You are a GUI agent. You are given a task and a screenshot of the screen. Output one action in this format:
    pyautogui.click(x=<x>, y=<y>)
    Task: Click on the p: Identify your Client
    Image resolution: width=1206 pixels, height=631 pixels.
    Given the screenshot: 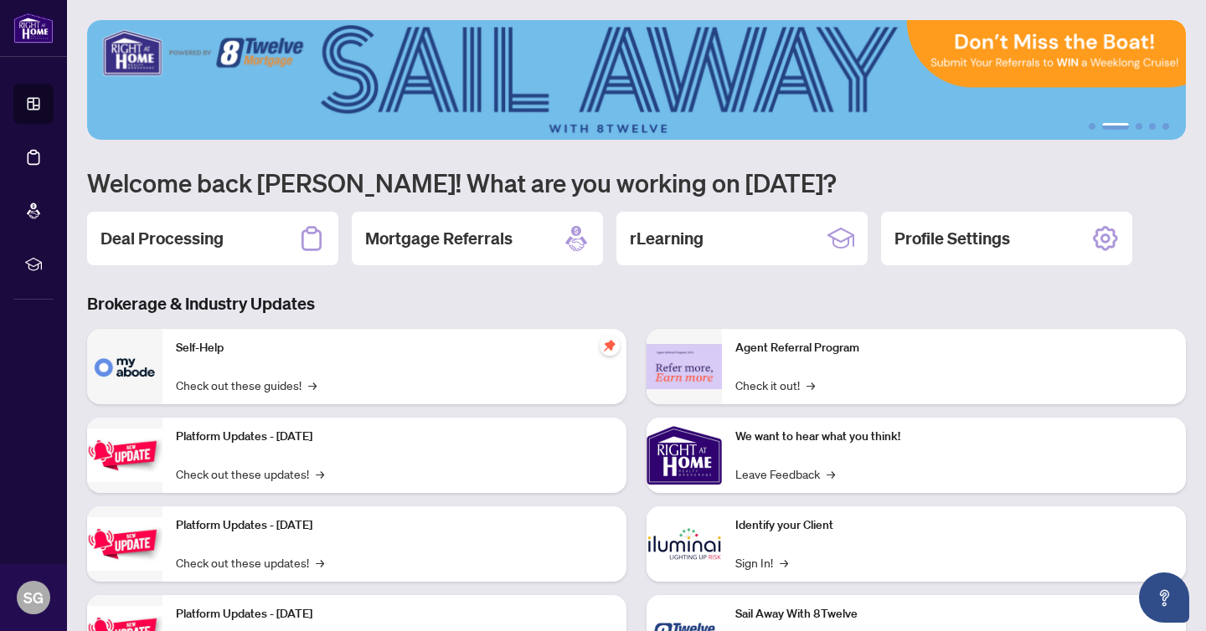 What is the action you would take?
    pyautogui.click(x=954, y=526)
    